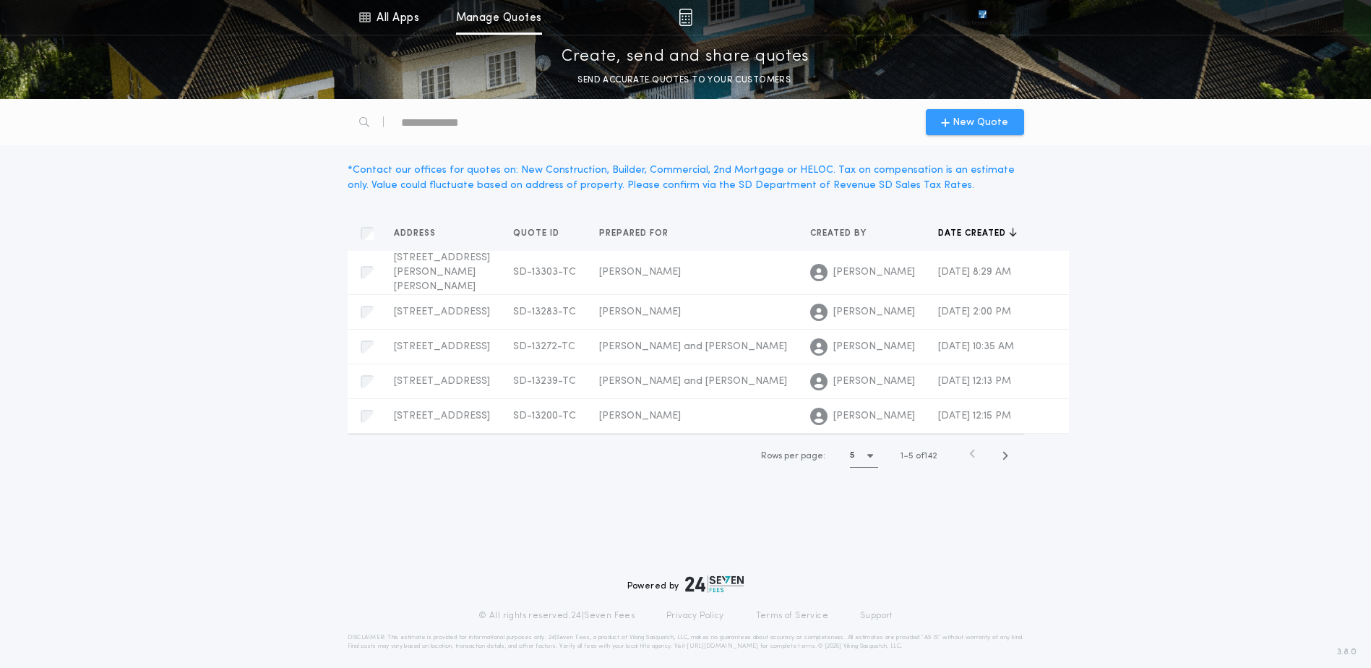 This screenshot has width=1371, height=668. Describe the element at coordinates (686, 642) in the screenshot. I see `p: DISCLAIMER: This estimate is provided for informational purposes only. 24|Seven Fees, a product o...` at that location.